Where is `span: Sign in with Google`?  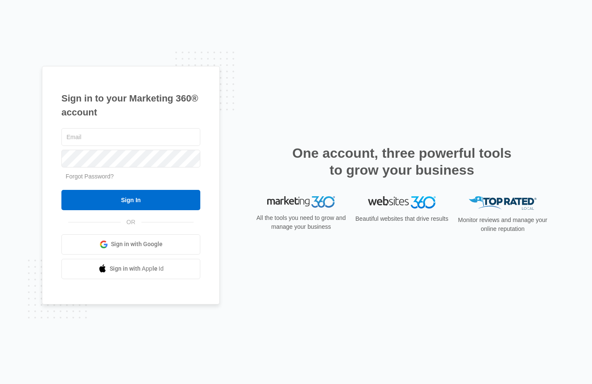 span: Sign in with Google is located at coordinates (137, 244).